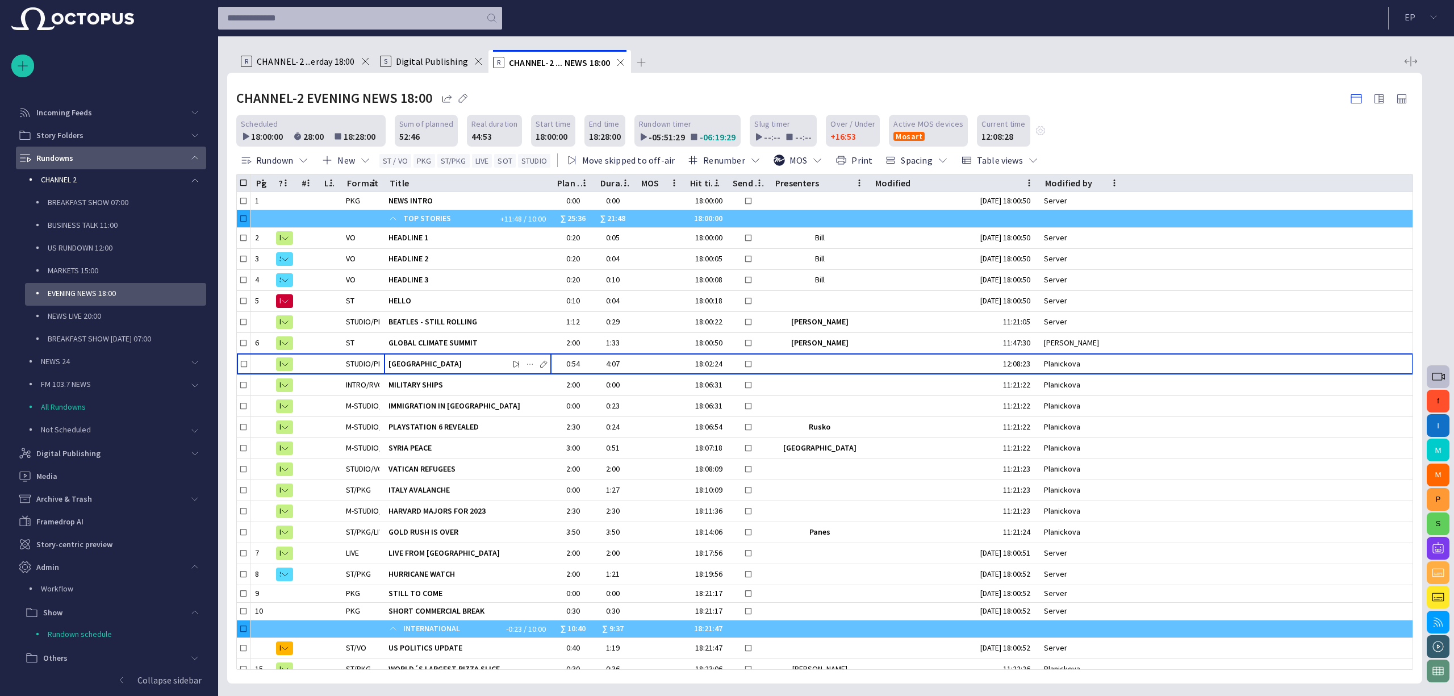 The height and width of the screenshot is (696, 1454). What do you see at coordinates (115, 249) in the screenshot?
I see `div: US RUNDOWN 12:00` at bounding box center [115, 249].